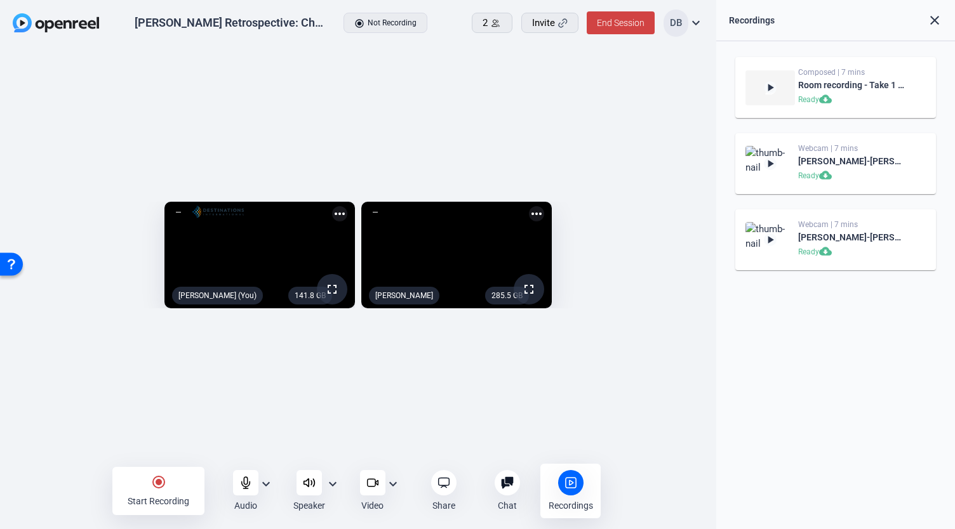  Describe the element at coordinates (218, 212) in the screenshot. I see `img: logo` at that location.